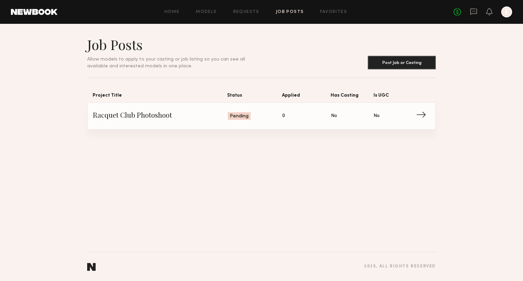  What do you see at coordinates (400, 266) in the screenshot?
I see `div: 2025 , all rights reserved` at bounding box center [400, 266].